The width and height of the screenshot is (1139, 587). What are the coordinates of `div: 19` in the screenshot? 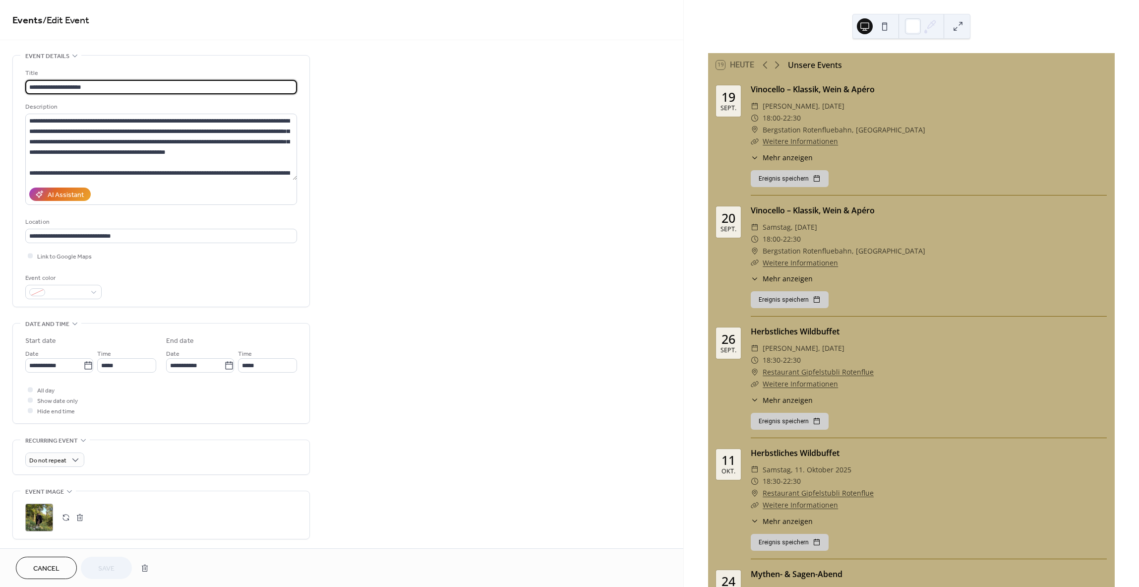 It's located at (729, 97).